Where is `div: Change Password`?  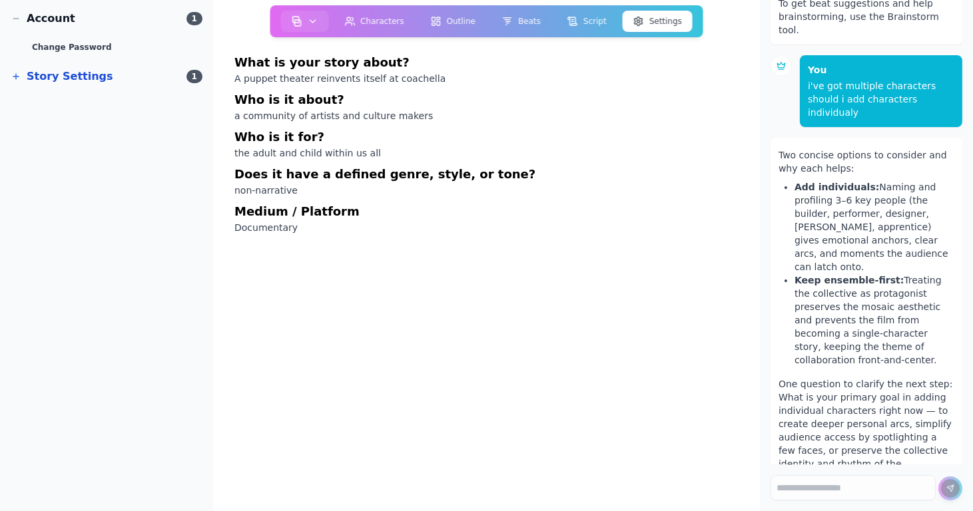 div: Change Password is located at coordinates (115, 47).